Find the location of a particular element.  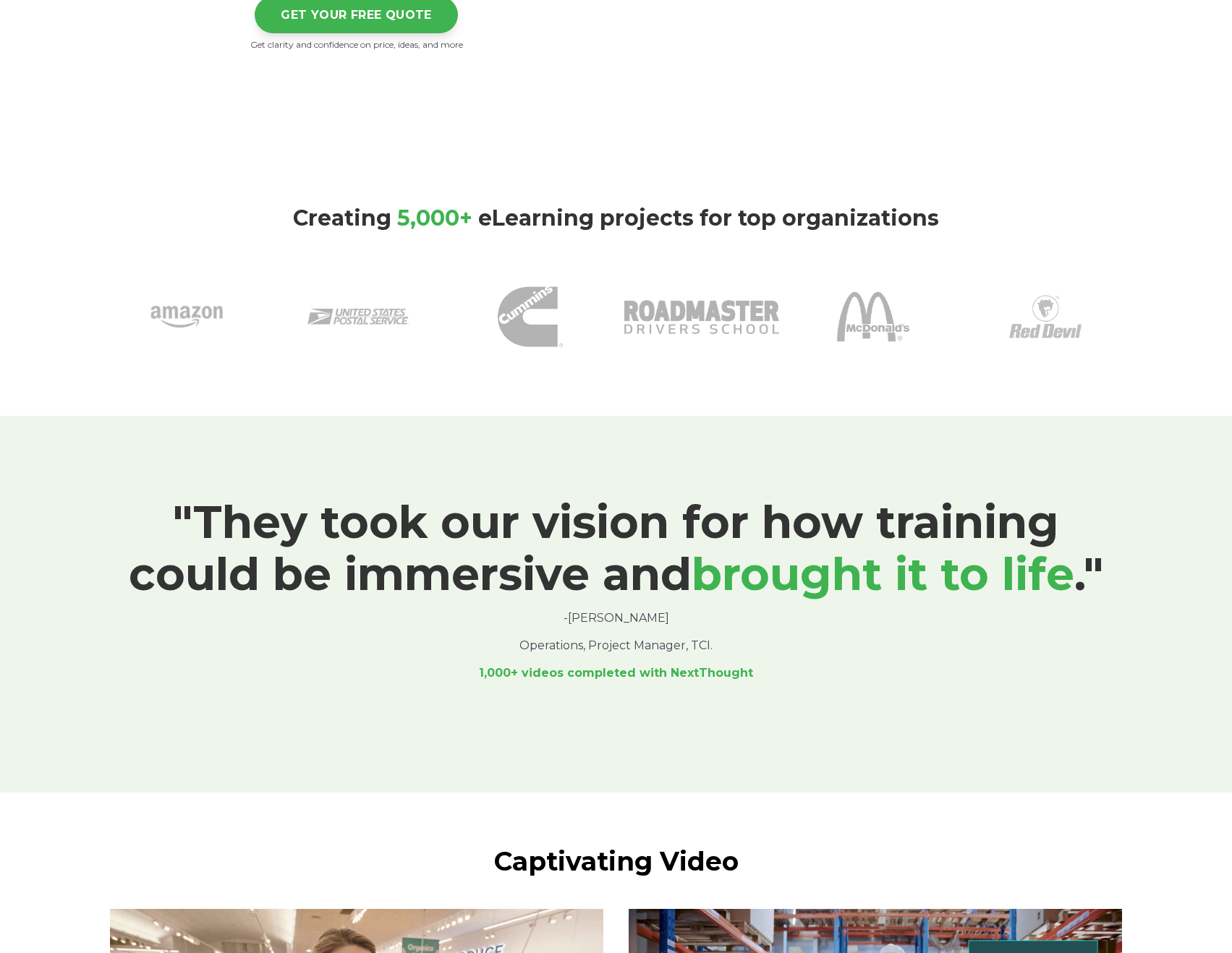

span: 1,000+ videos completed with NextThought is located at coordinates (616, 672).